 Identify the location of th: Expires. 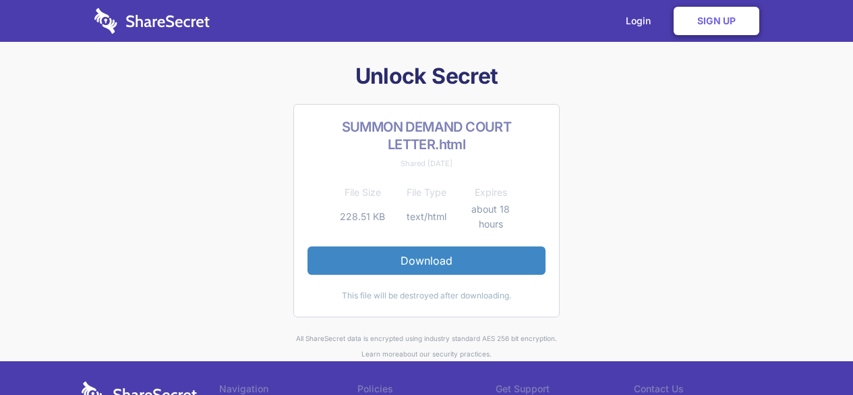
(490, 192).